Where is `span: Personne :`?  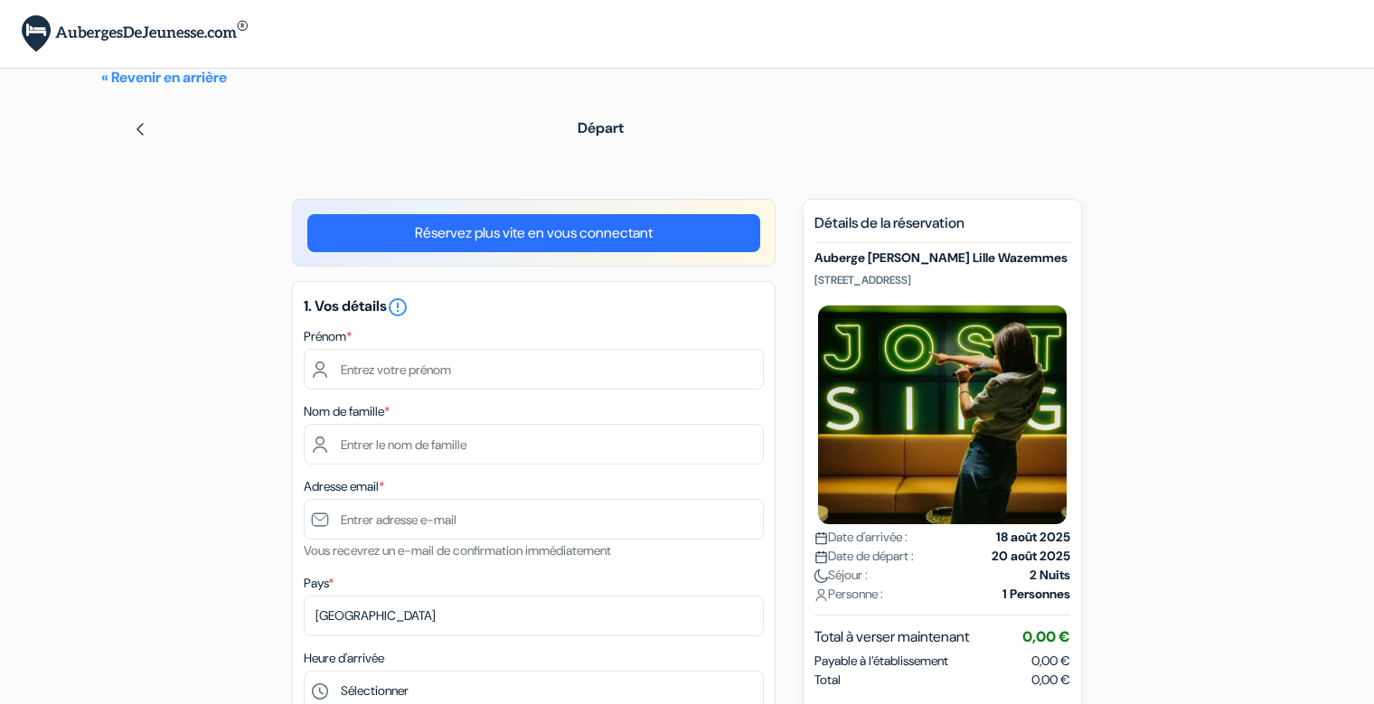 span: Personne : is located at coordinates (849, 594).